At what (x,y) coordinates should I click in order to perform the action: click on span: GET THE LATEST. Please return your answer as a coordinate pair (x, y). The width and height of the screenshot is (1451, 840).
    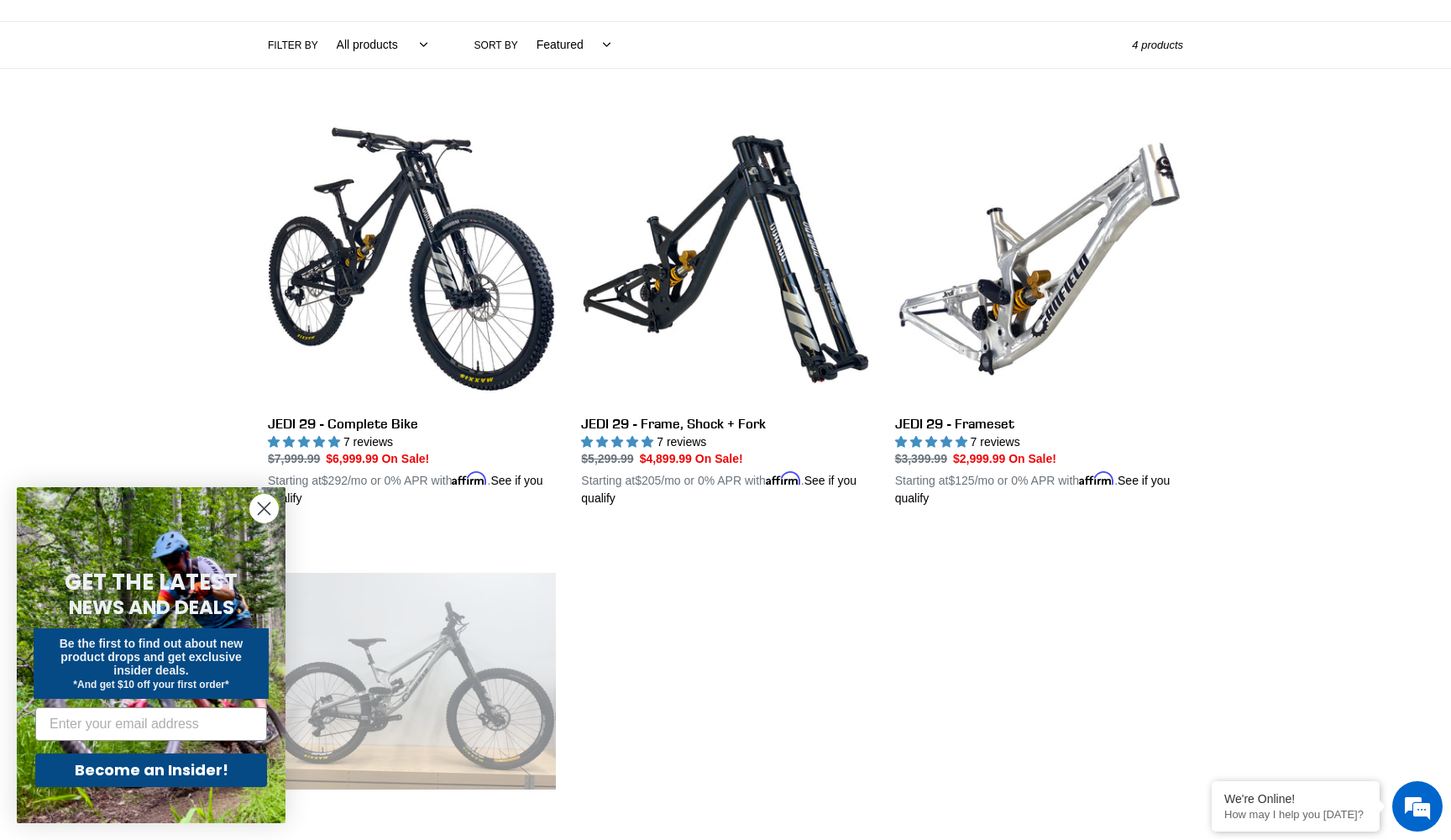
    Looking at the image, I should click on (151, 582).